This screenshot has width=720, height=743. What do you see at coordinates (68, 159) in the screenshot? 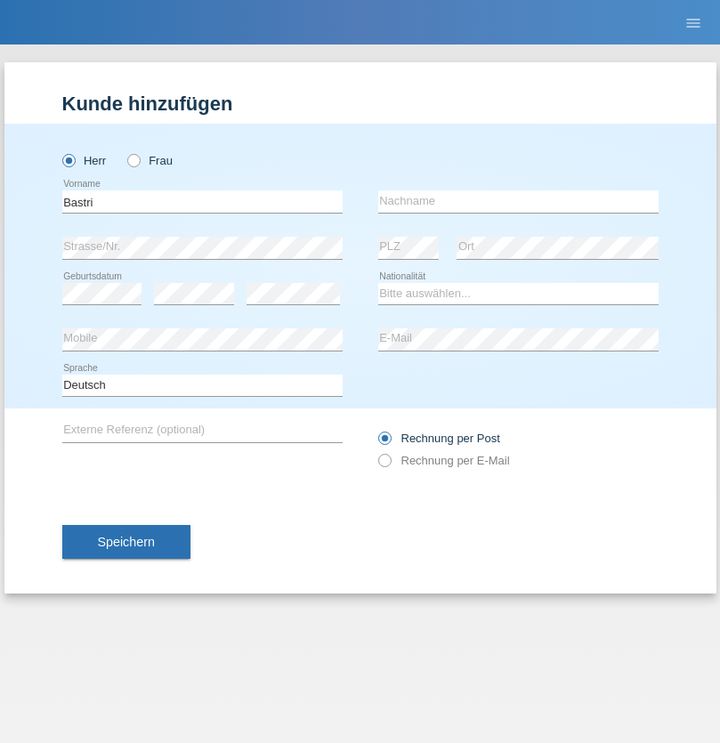
I see `input: Herr` at bounding box center [68, 159].